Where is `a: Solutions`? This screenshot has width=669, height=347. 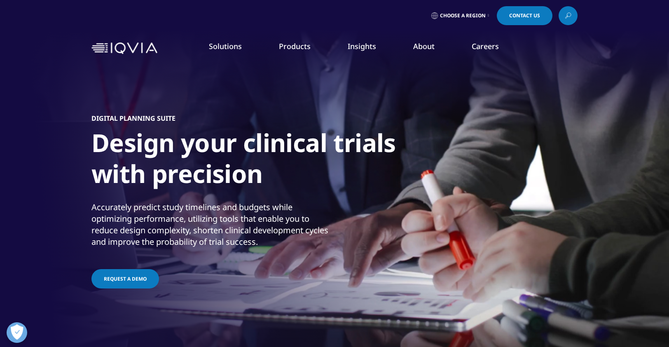
a: Solutions is located at coordinates (225, 46).